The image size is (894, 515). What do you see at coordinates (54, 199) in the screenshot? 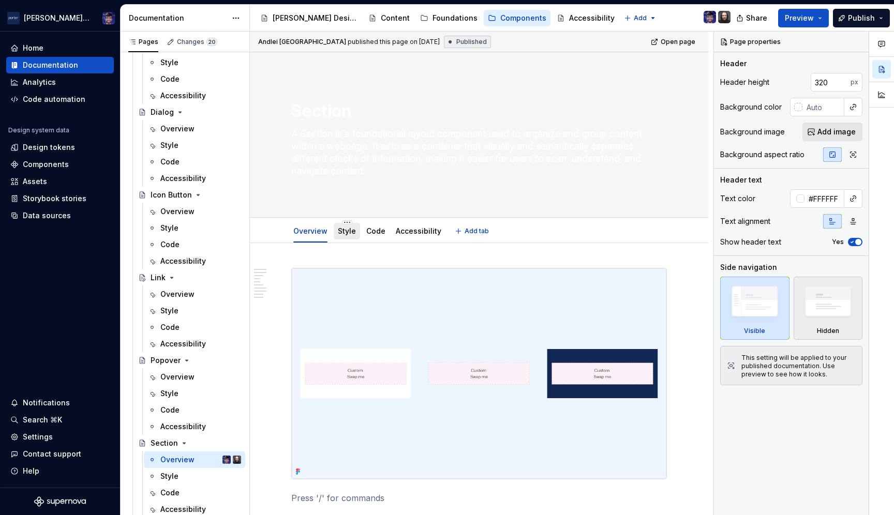
I see `div: Storybook stories` at bounding box center [54, 199].